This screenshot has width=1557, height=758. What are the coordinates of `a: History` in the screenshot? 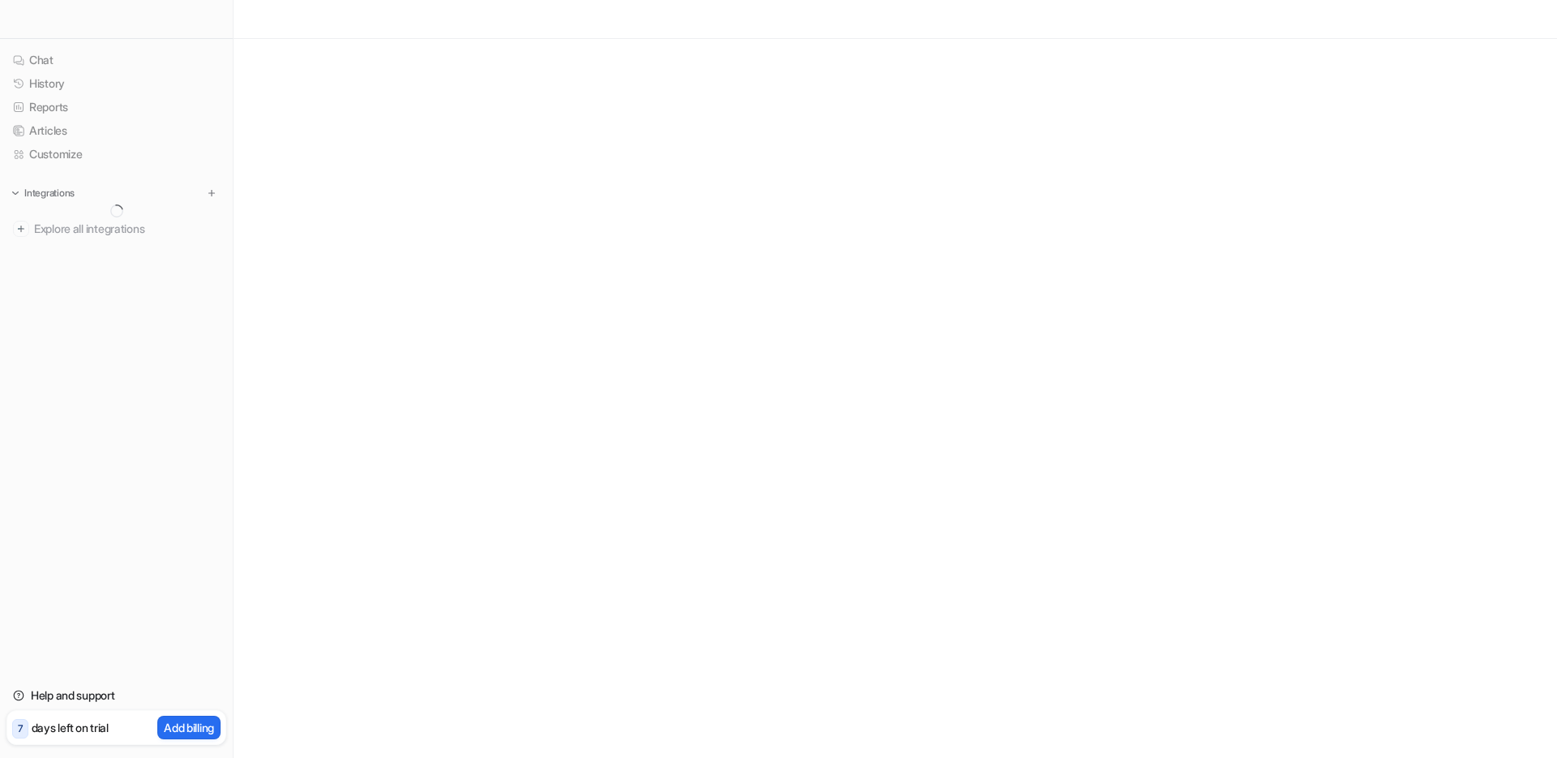 It's located at (116, 84).